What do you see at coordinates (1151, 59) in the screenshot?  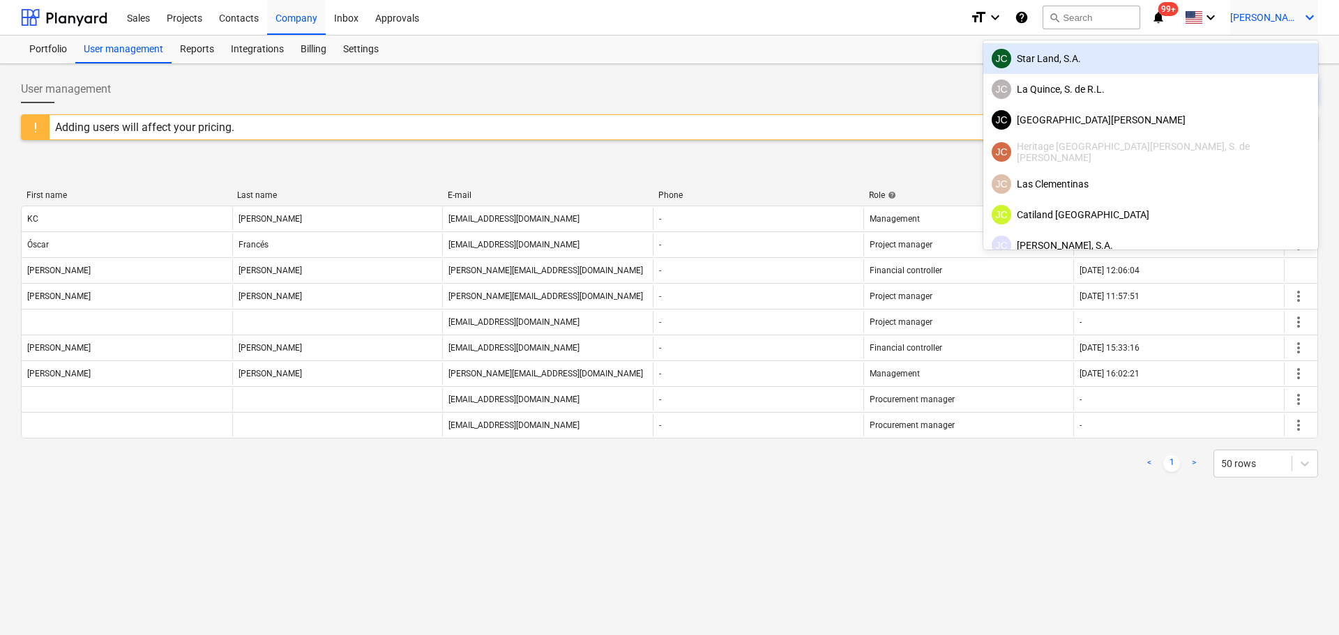 I see `div: Star Land, S.A.` at bounding box center [1151, 59].